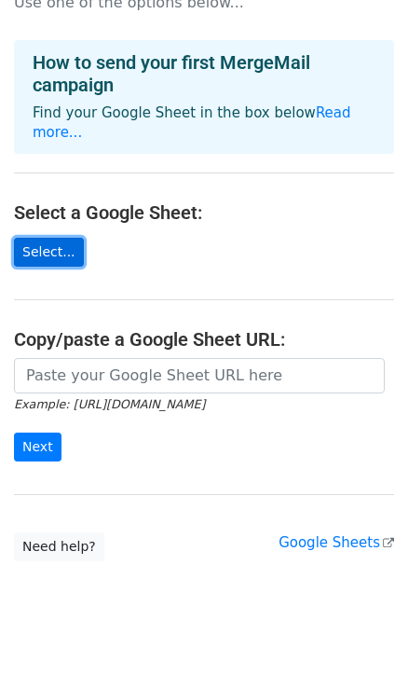 Image resolution: width=408 pixels, height=689 pixels. Describe the element at coordinates (192, 122) in the screenshot. I see `a: Read more...` at that location.